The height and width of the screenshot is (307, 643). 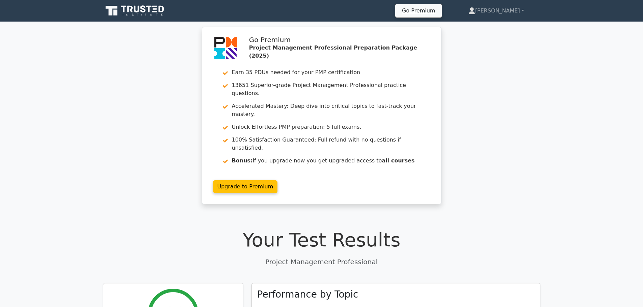 I want to click on h3: Performance by Topic, so click(x=308, y=295).